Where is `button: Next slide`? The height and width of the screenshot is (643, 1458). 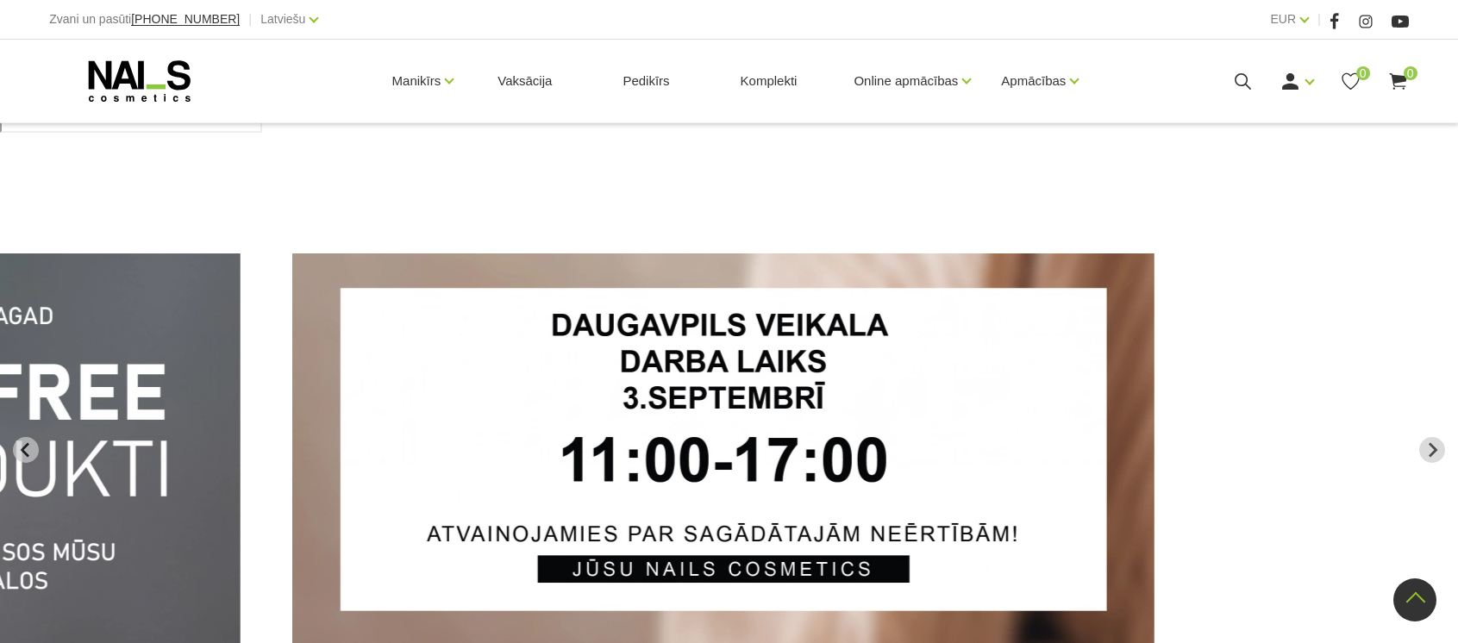
button: Next slide is located at coordinates (1432, 450).